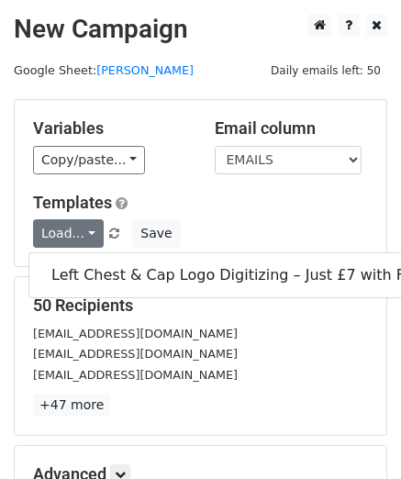  Describe the element at coordinates (68, 233) in the screenshot. I see `a: Load...` at that location.